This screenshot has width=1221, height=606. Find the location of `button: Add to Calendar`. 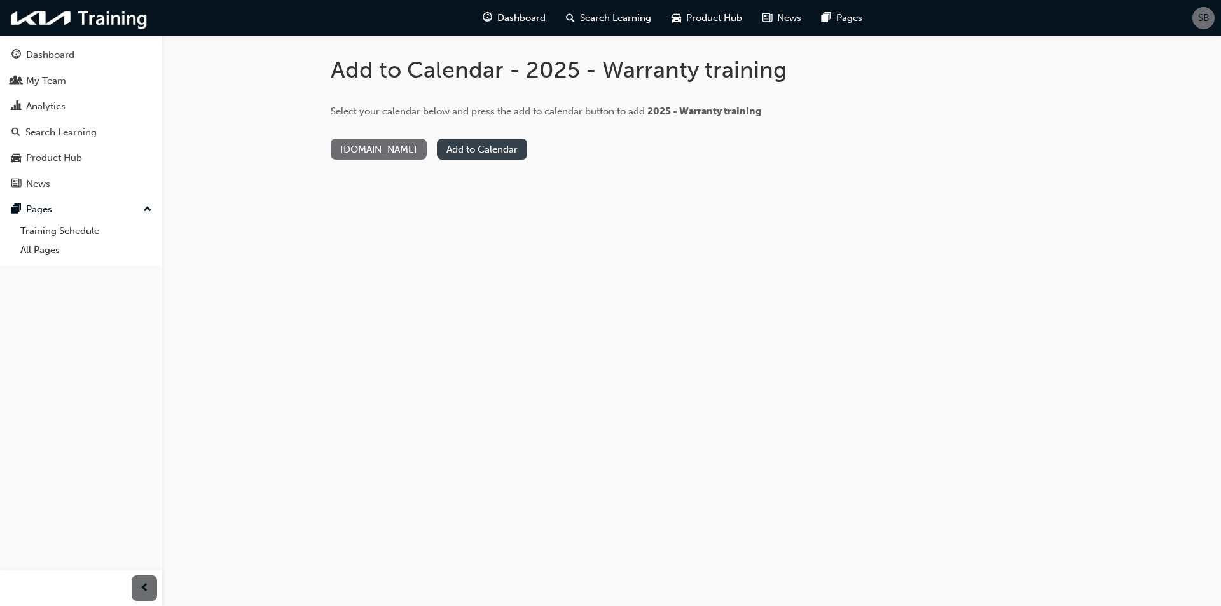

button: Add to Calendar is located at coordinates (482, 149).